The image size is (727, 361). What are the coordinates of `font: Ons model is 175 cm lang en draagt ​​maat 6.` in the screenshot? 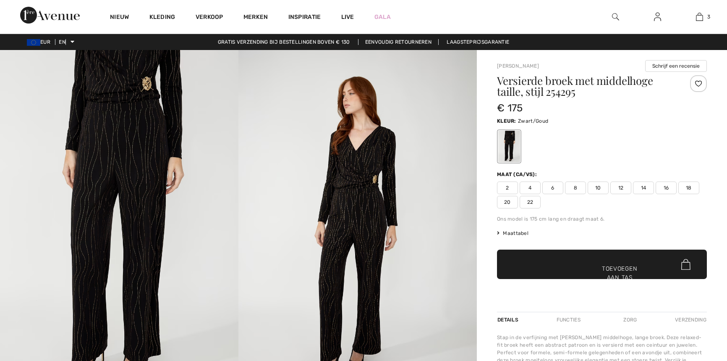 It's located at (551, 219).